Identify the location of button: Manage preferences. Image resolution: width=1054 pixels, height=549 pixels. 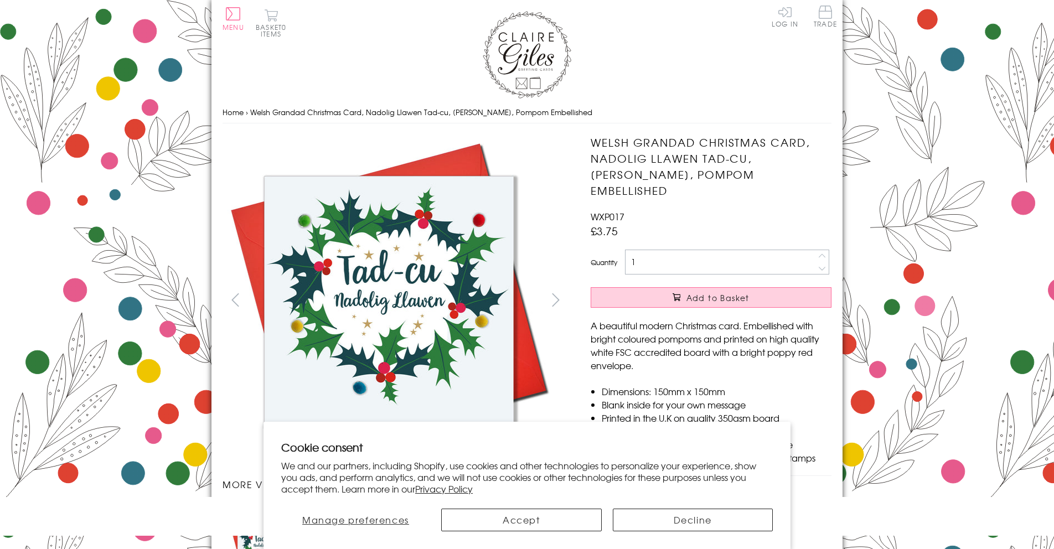
(355, 520).